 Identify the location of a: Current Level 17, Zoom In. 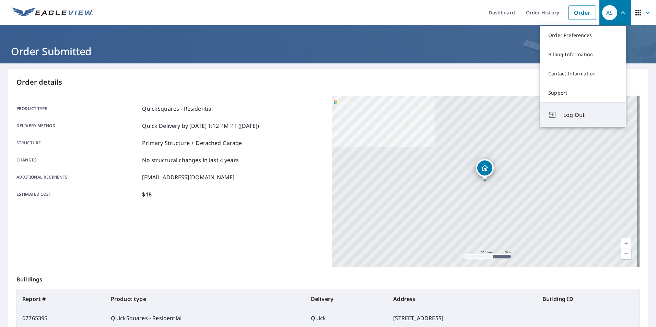
(626, 243).